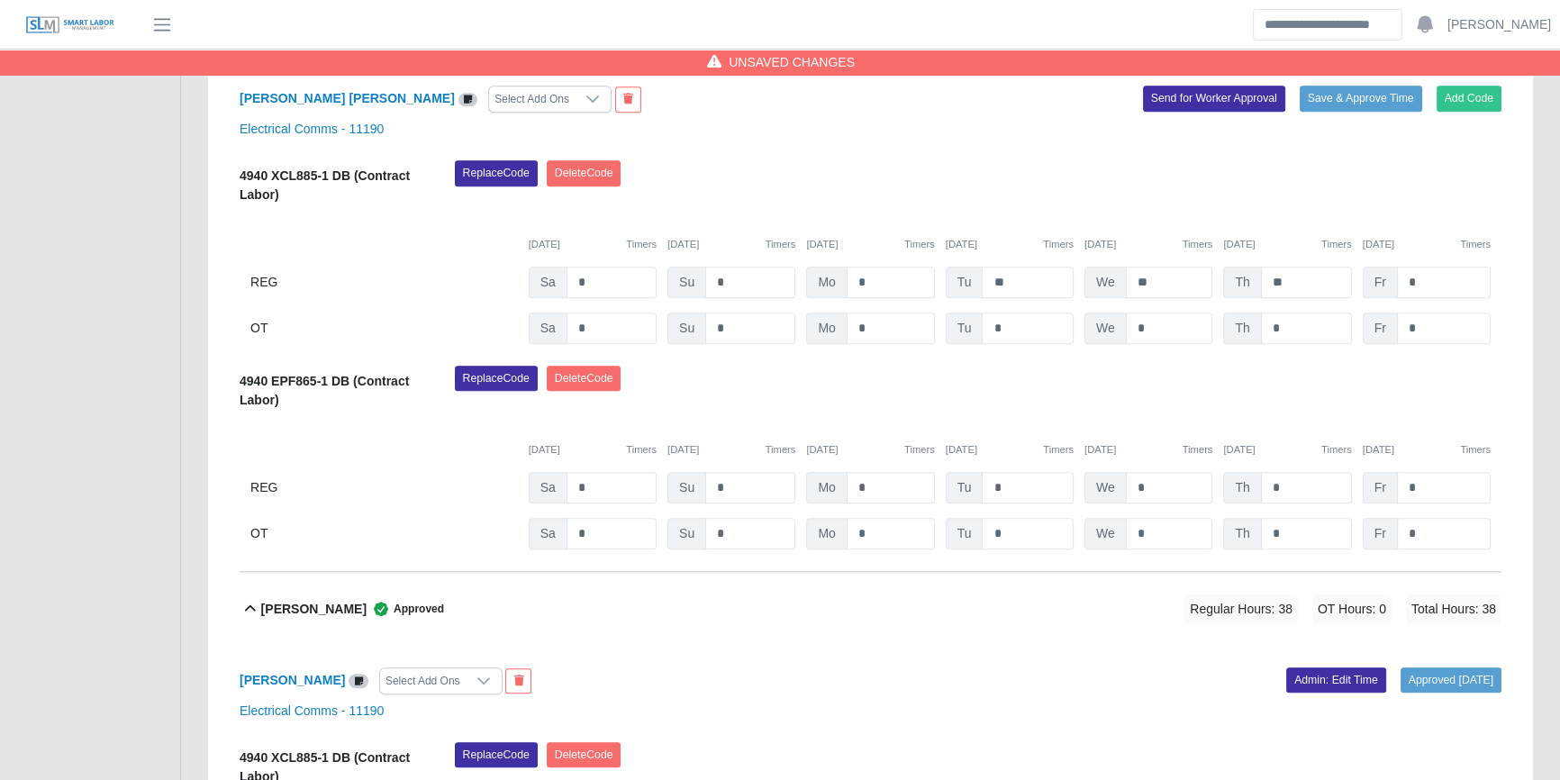  What do you see at coordinates (1327, 24) in the screenshot?
I see `input: Search` at bounding box center [1327, 24].